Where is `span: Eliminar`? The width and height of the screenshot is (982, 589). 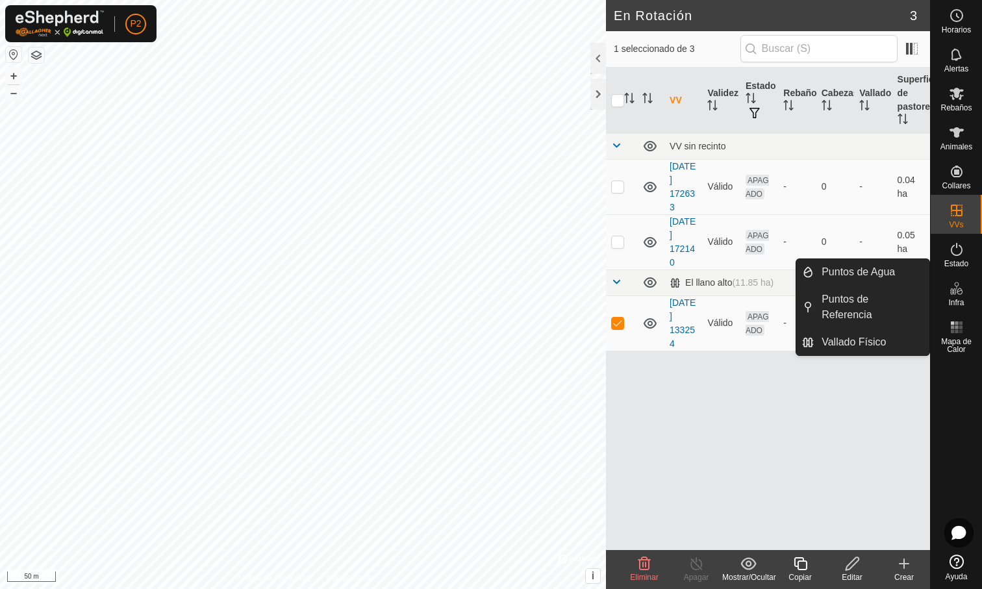
span: Eliminar is located at coordinates (644, 577).